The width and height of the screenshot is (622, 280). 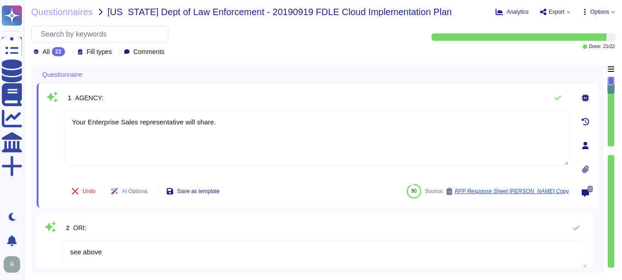 What do you see at coordinates (12, 265) in the screenshot?
I see `img: user` at bounding box center [12, 265].